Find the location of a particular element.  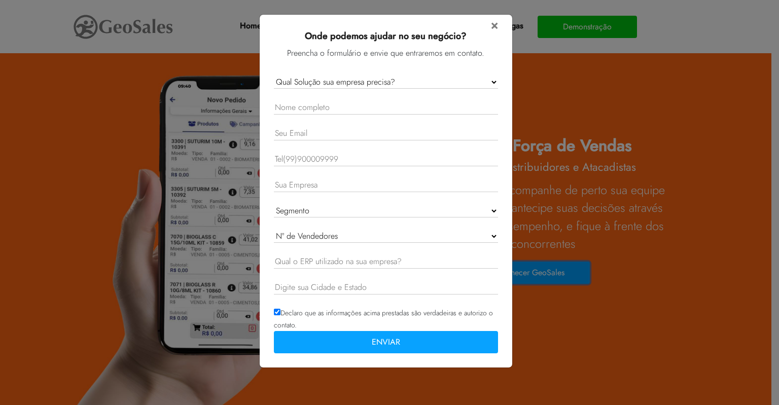

input: Digite sua Cidade e Estado is located at coordinates (386, 287).